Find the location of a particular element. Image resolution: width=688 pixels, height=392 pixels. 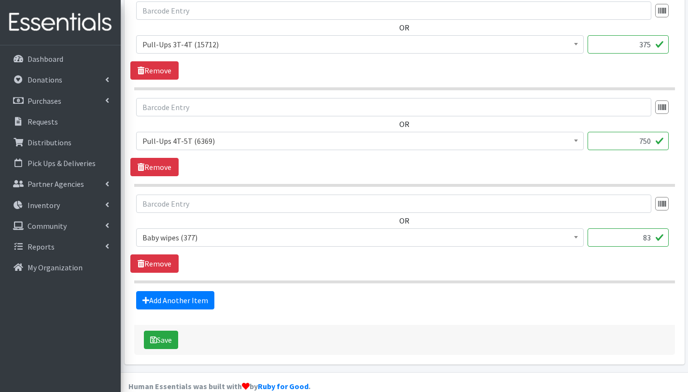

a: Requests is located at coordinates (60, 122).